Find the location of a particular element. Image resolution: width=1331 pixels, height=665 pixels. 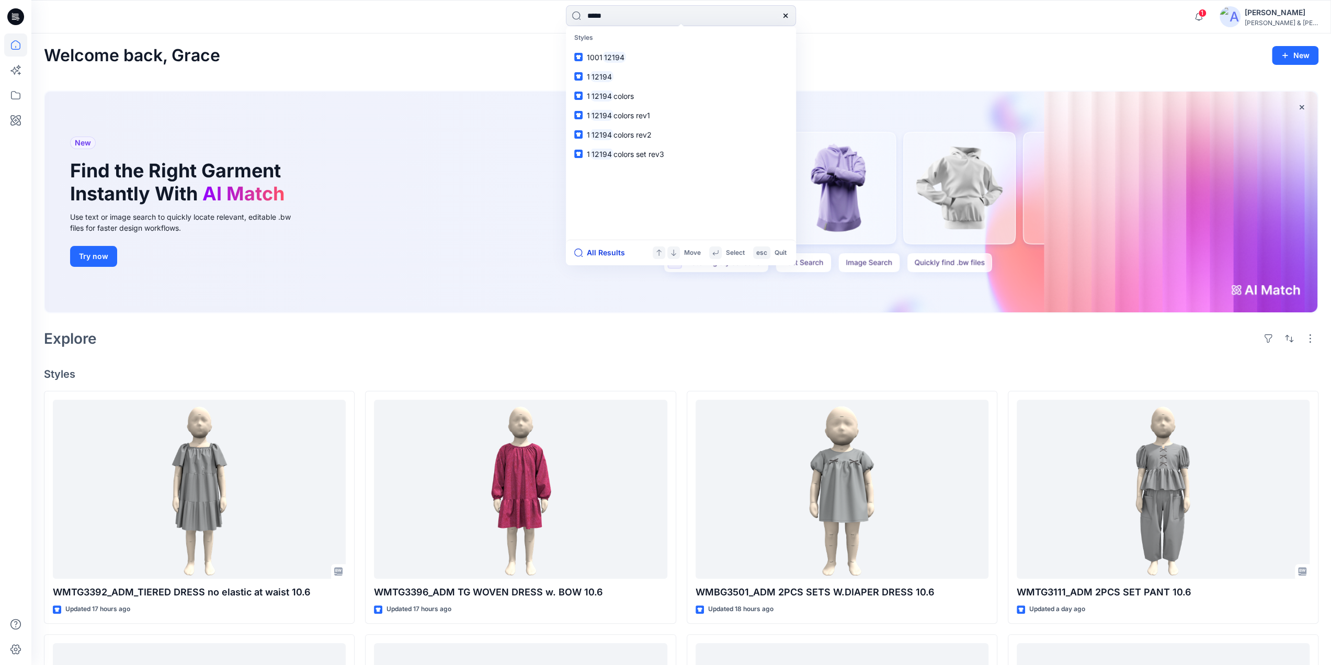

button: All Results is located at coordinates (603, 253).